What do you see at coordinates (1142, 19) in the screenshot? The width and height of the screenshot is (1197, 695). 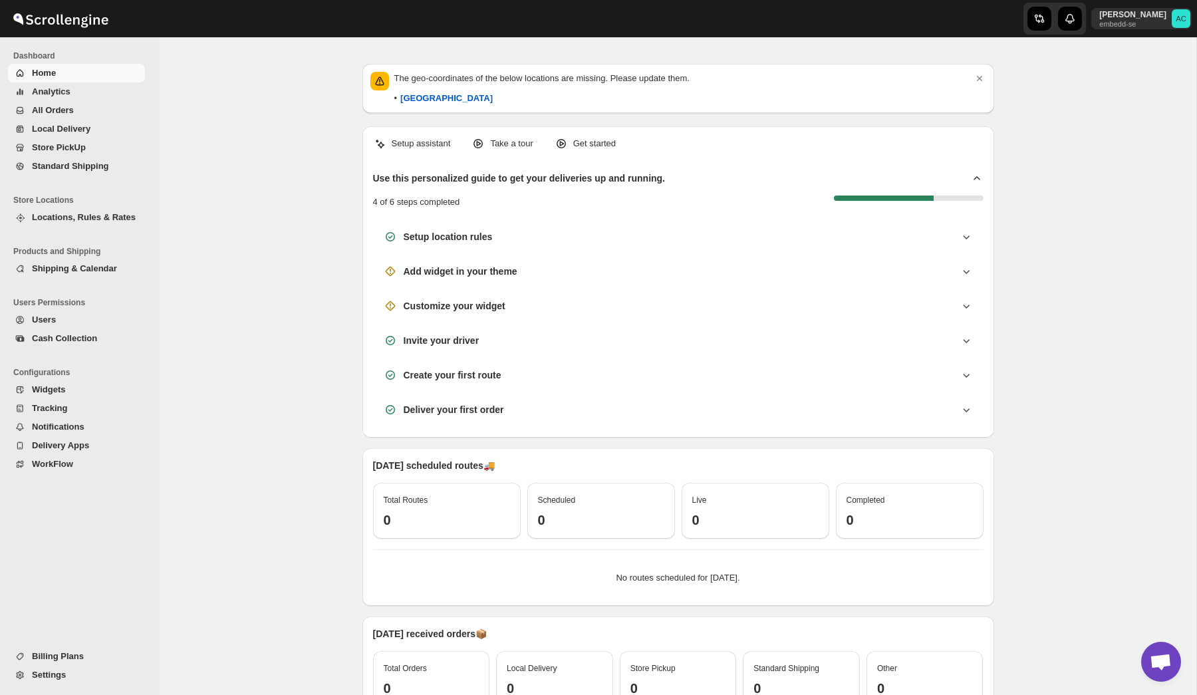 I see `button: User menu` at bounding box center [1142, 19].